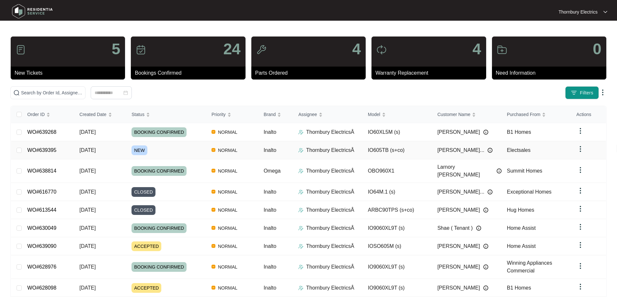 This screenshot has width=617, height=297. I want to click on td: IO64M.1 (s), so click(397, 192).